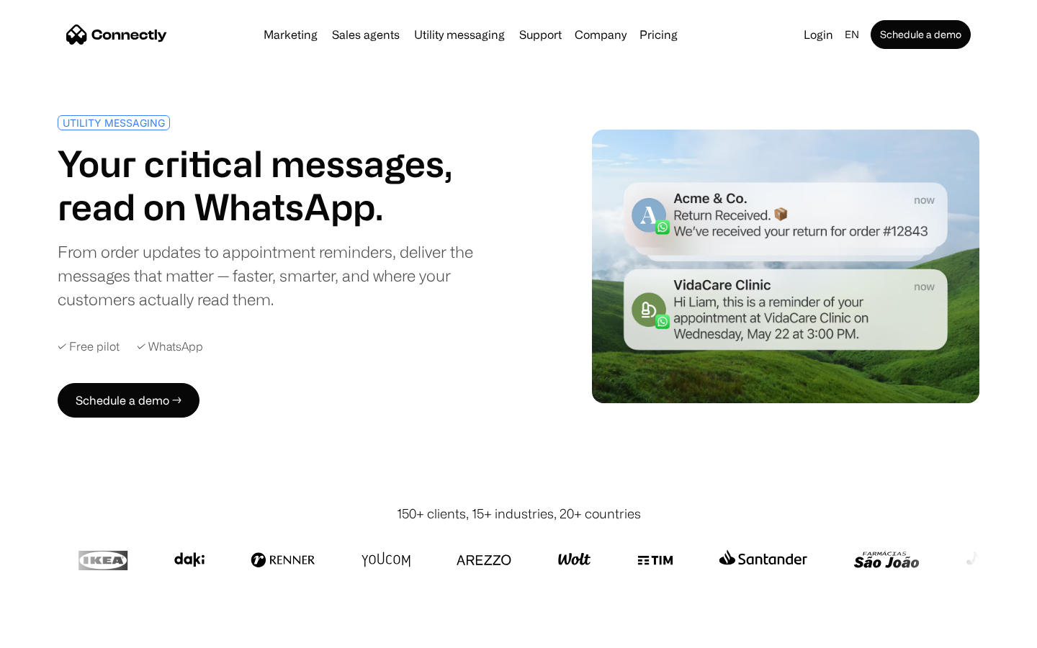 This screenshot has width=1037, height=648. What do you see at coordinates (89, 346) in the screenshot?
I see `div: ✓ Free pilot` at bounding box center [89, 346].